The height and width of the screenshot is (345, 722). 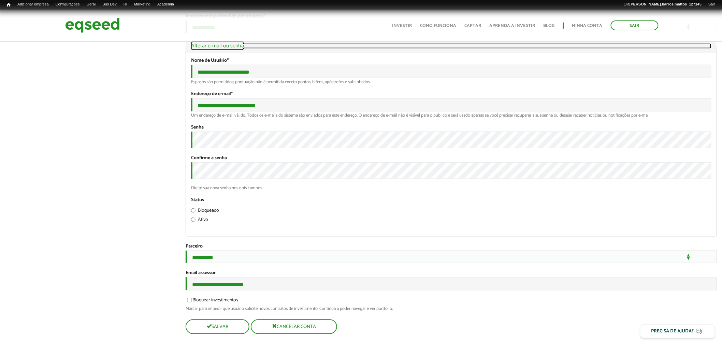 What do you see at coordinates (197, 200) in the screenshot?
I see `label: Status` at bounding box center [197, 200].